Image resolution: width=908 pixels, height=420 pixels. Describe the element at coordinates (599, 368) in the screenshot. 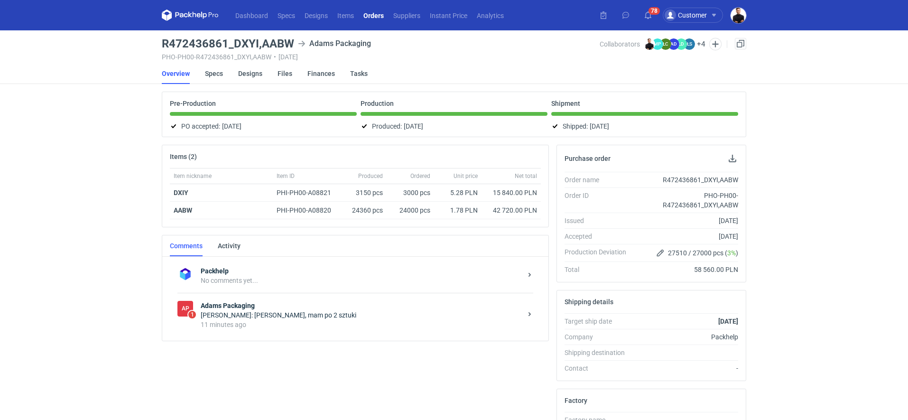

I see `div: Contact` at that location.